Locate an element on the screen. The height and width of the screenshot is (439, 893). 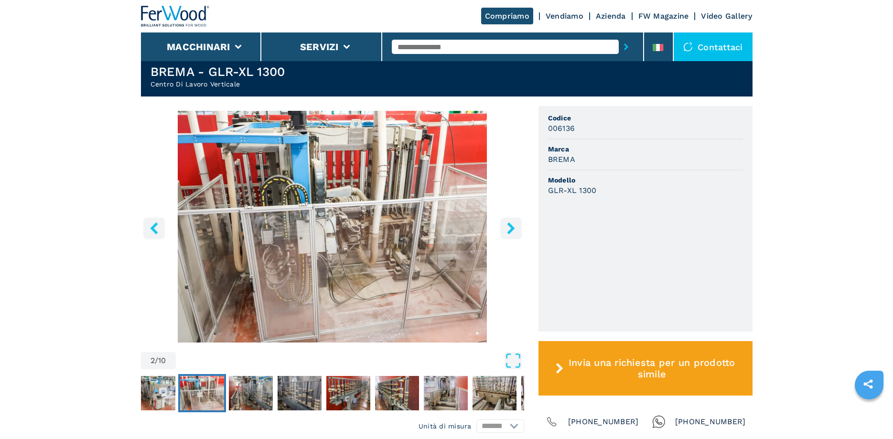
nav: Thumbnail Navigation is located at coordinates (321, 393).